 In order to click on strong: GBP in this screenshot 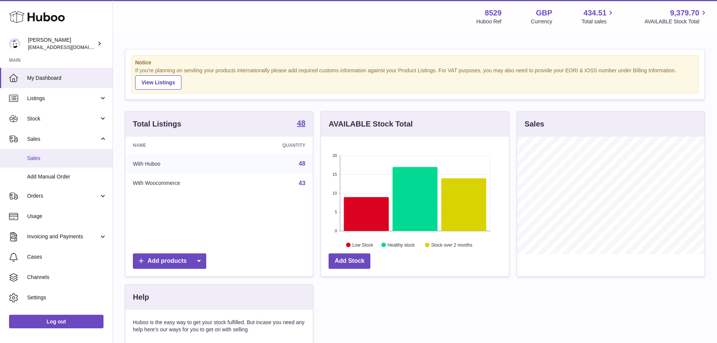, I will do `click(544, 13)`.